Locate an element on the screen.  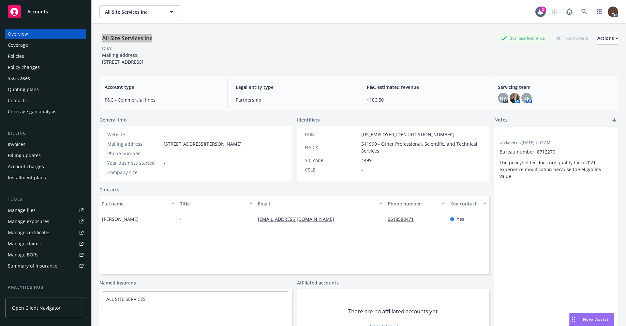
a: Manage exposures is located at coordinates (46, 221).